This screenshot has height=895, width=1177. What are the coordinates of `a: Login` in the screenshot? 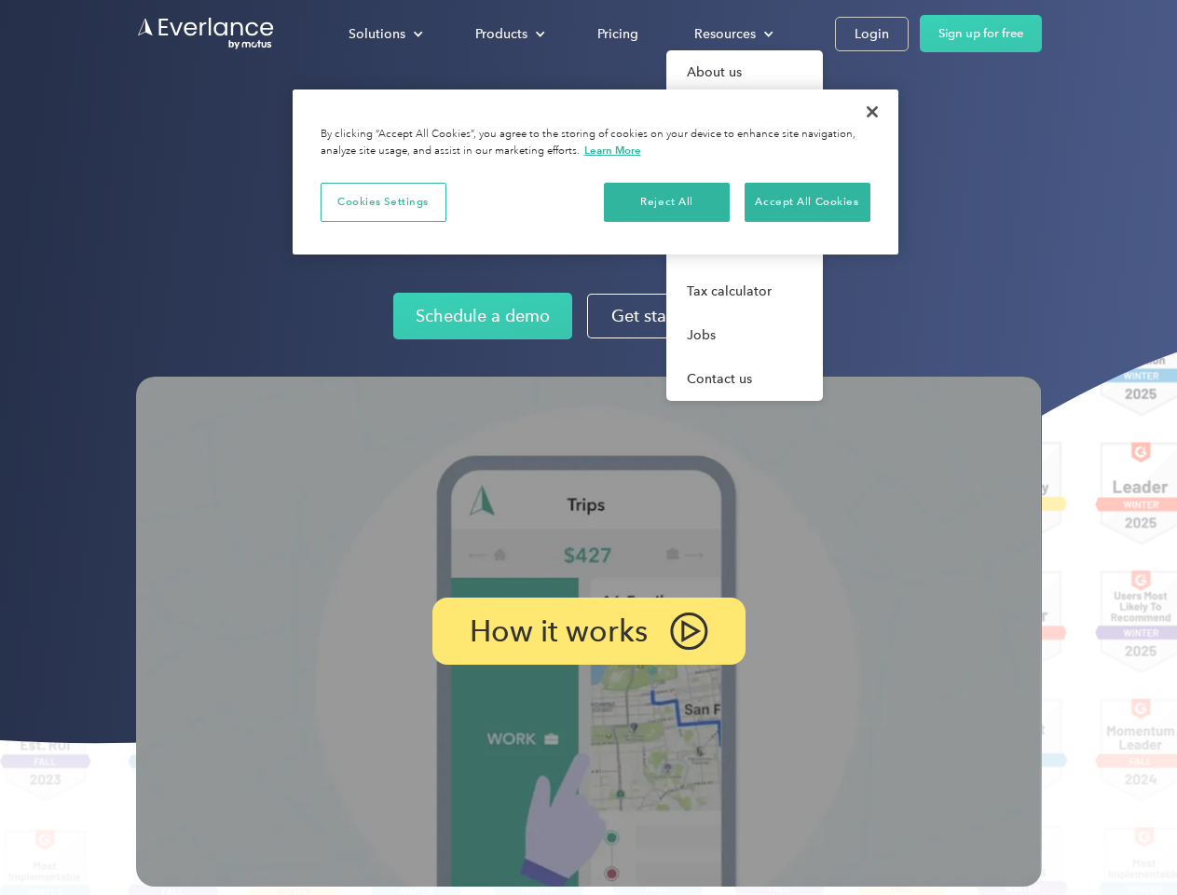 It's located at (871, 34).